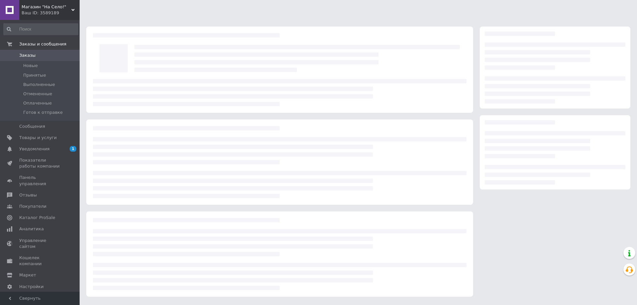 The image size is (637, 305). What do you see at coordinates (41, 29) in the screenshot?
I see `input: Поиск` at bounding box center [41, 29].